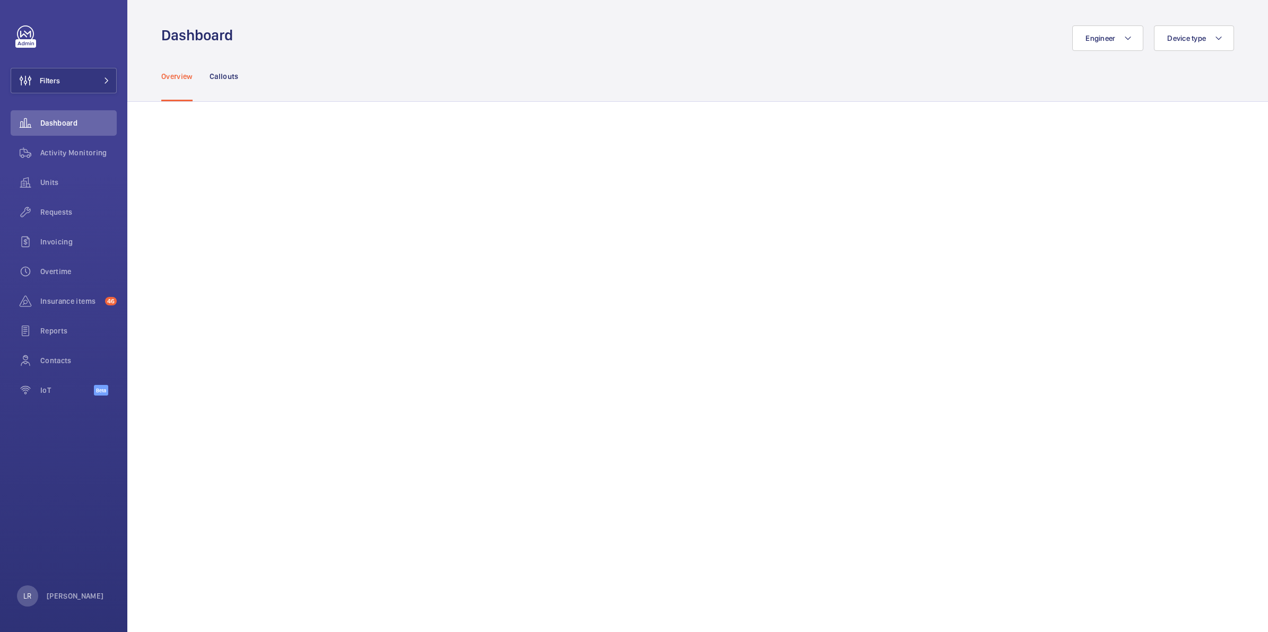 The image size is (1268, 632). What do you see at coordinates (1108, 38) in the screenshot?
I see `button: Engineer` at bounding box center [1108, 38].